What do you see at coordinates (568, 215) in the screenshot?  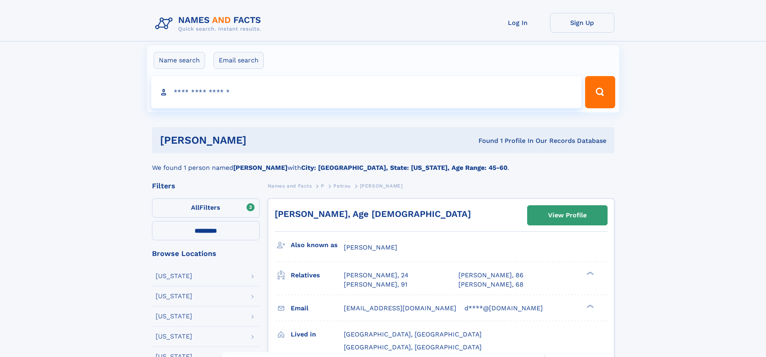 I see `div: View Profile` at bounding box center [568, 215].